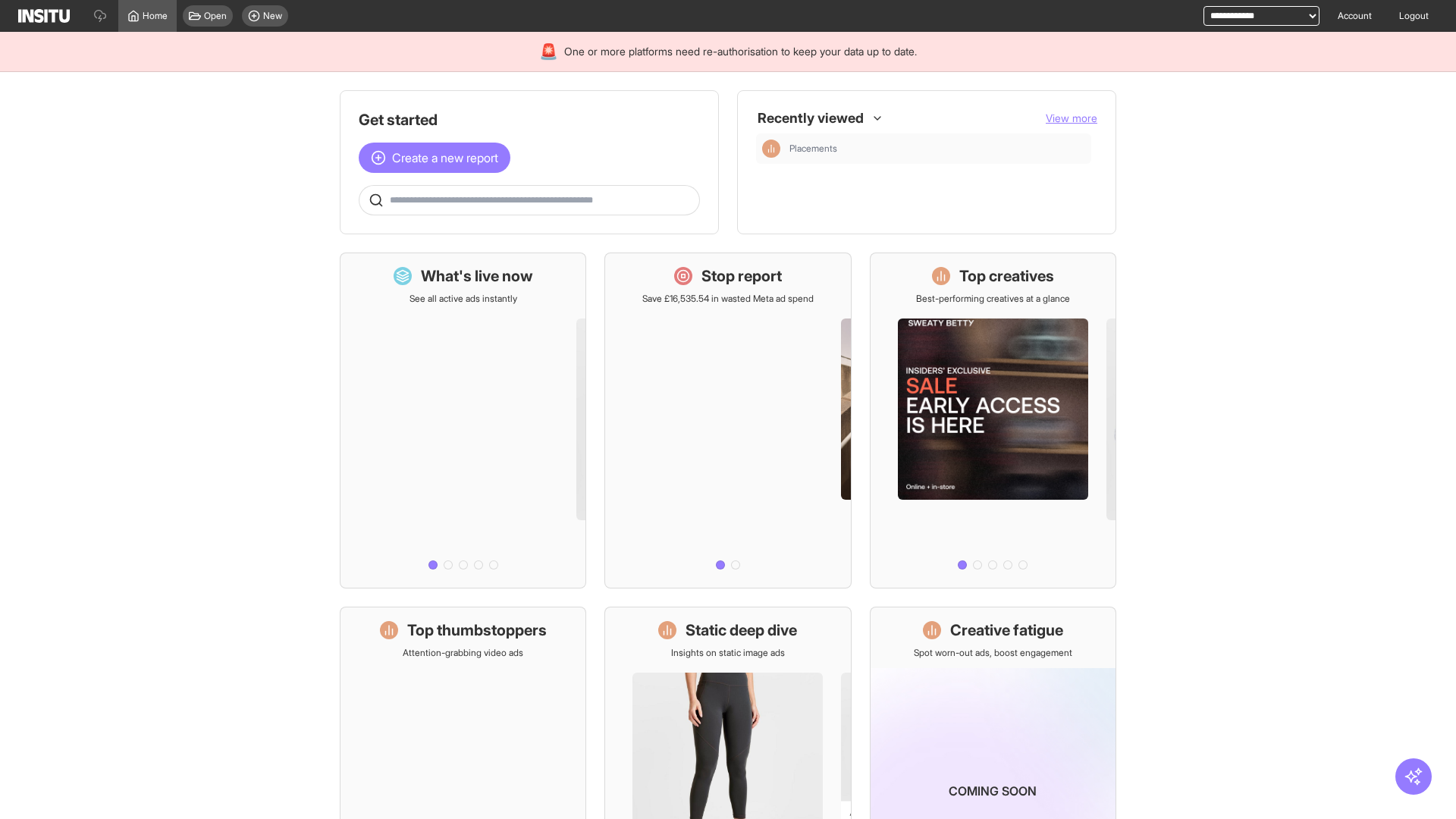  Describe the element at coordinates (445, 157) in the screenshot. I see `span: Create a new report` at that location.